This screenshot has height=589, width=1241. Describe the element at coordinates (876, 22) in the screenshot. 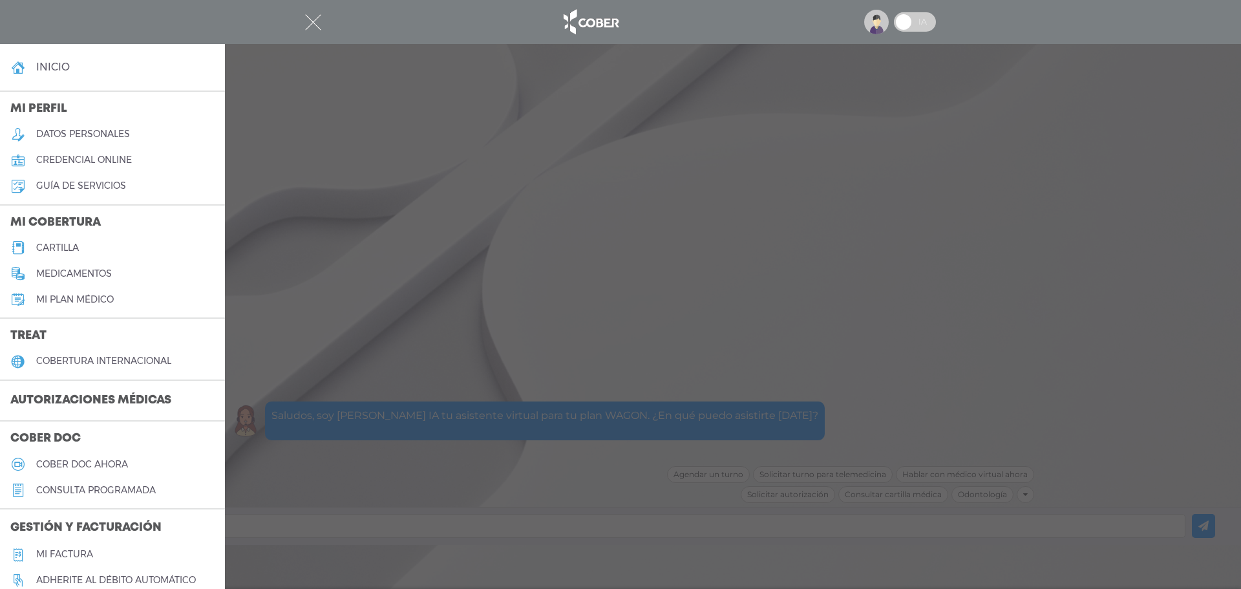

I see `img: profile-placeholder.svg` at that location.